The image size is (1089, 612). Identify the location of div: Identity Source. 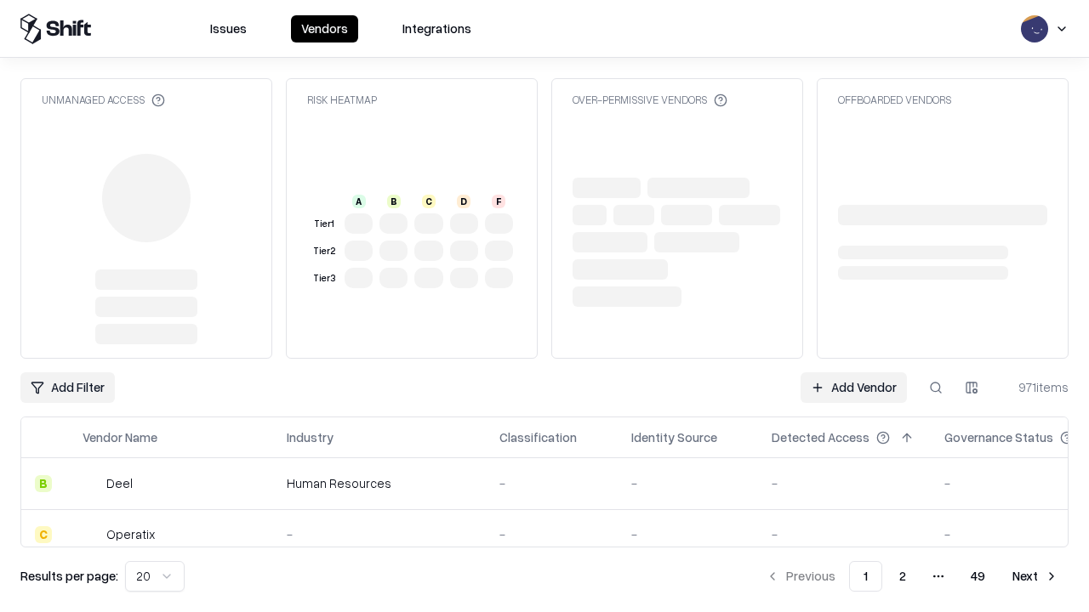
(674, 437).